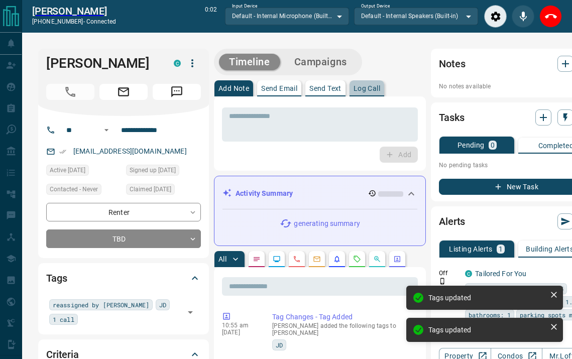 This screenshot has width=572, height=359. I want to click on div: End Call, so click(550, 16).